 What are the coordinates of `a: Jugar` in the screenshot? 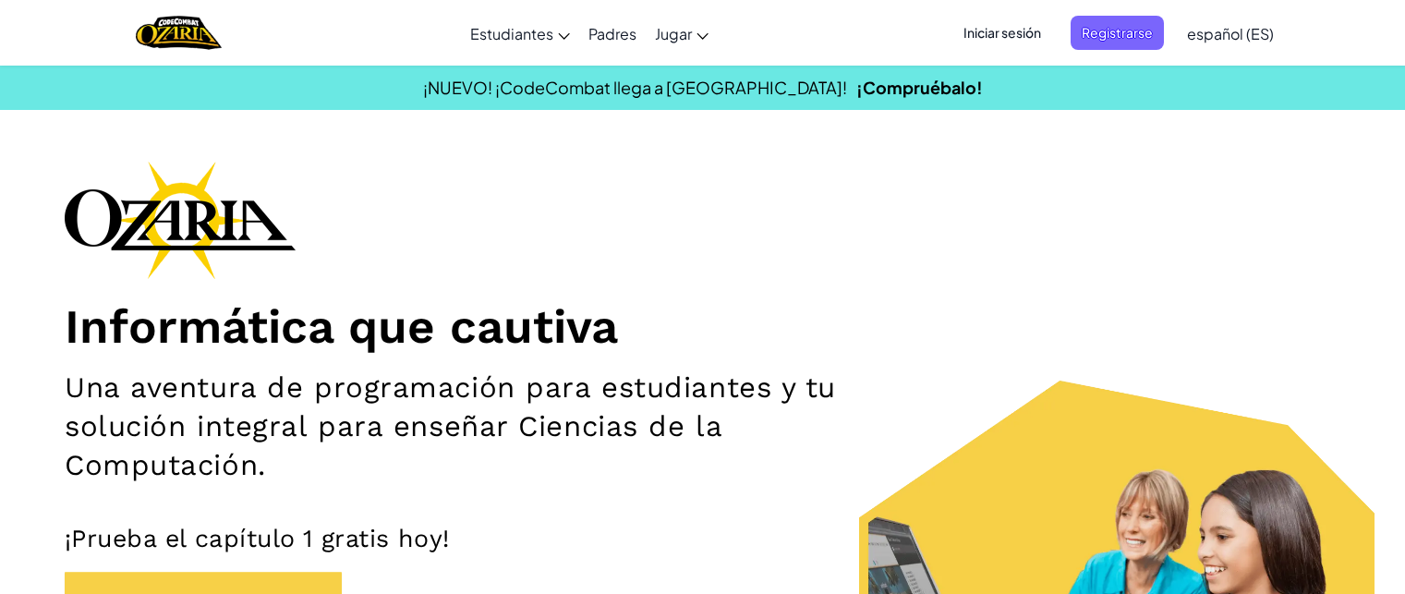 It's located at (682, 33).